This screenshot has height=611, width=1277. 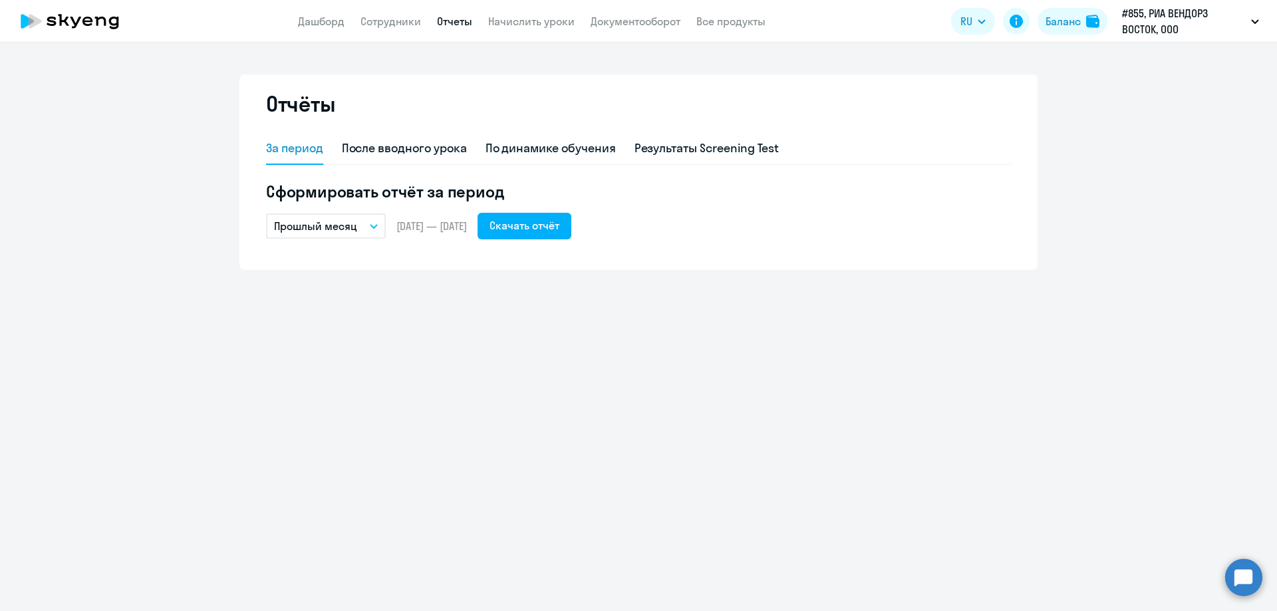 I want to click on div: После вводного урока, so click(x=404, y=148).